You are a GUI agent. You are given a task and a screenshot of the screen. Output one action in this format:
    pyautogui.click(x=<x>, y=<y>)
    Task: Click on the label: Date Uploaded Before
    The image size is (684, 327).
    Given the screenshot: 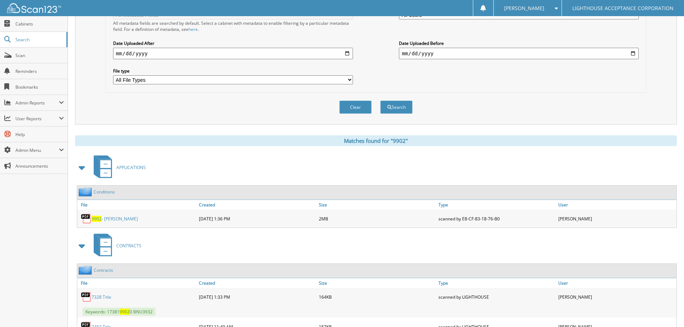 What is the action you would take?
    pyautogui.click(x=519, y=43)
    